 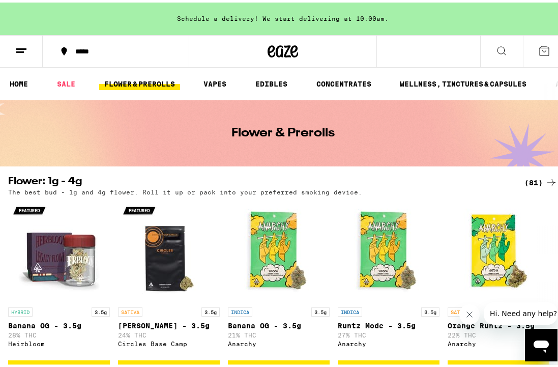 I want to click on div: Heirbloom, so click(x=59, y=341).